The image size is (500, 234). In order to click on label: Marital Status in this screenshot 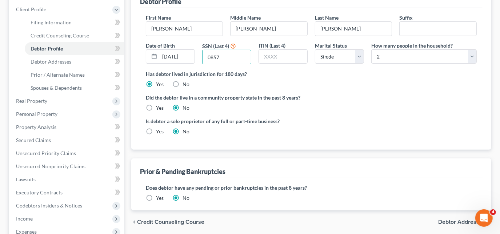, I will do `click(331, 45)`.